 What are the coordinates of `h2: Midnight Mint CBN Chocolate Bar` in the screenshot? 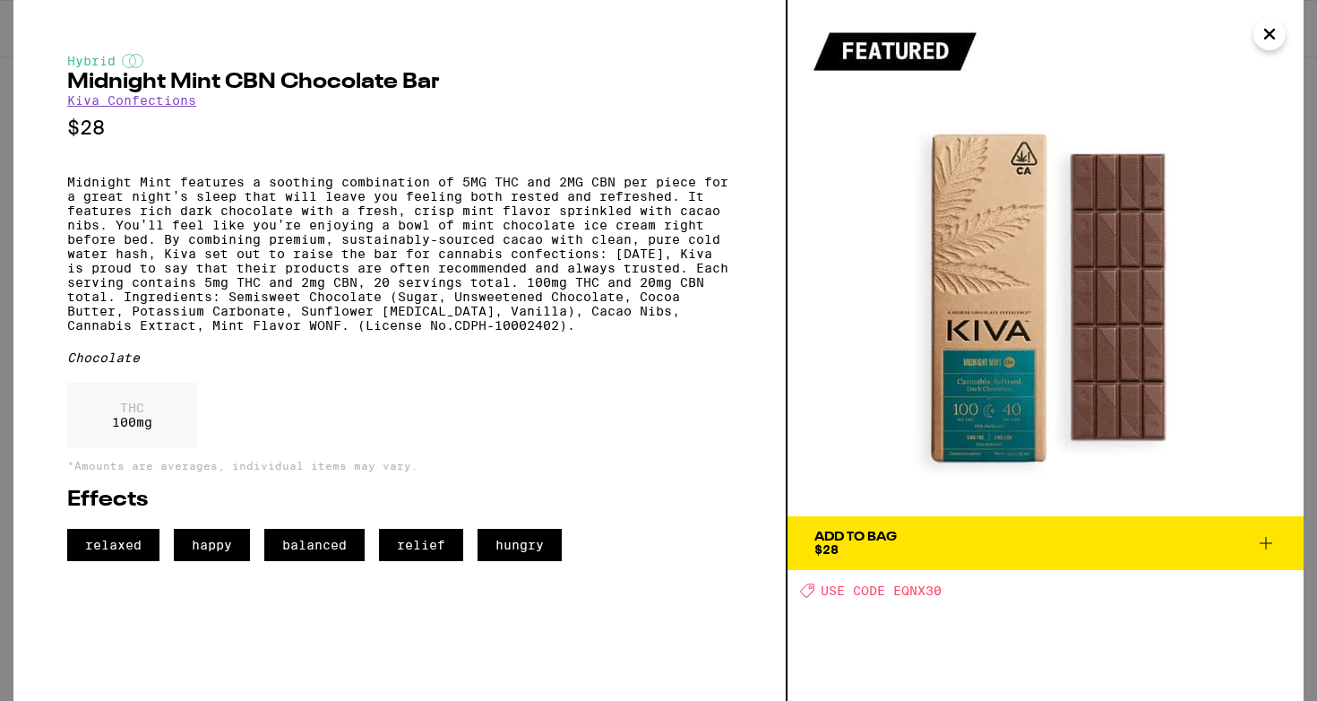 It's located at (400, 82).